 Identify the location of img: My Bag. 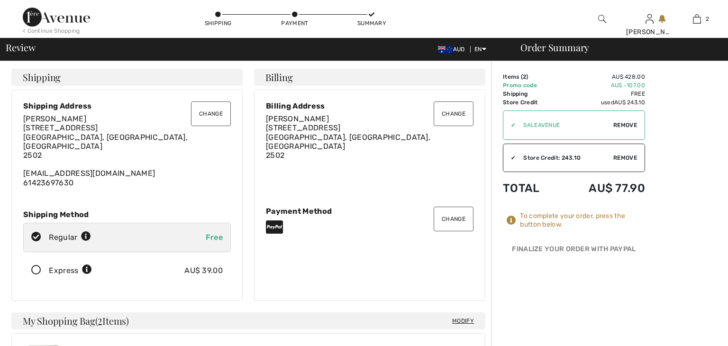
(697, 19).